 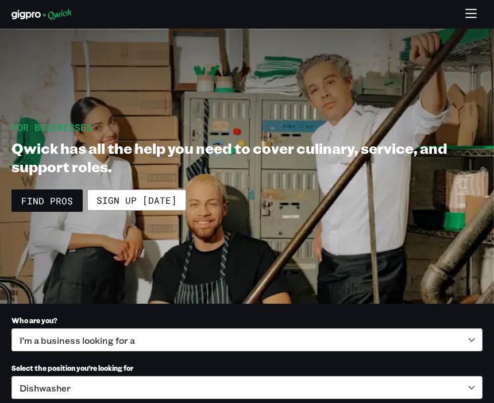 I want to click on h1: Qwick has all the help you need to cover culinary, service, and support roles., so click(x=247, y=157).